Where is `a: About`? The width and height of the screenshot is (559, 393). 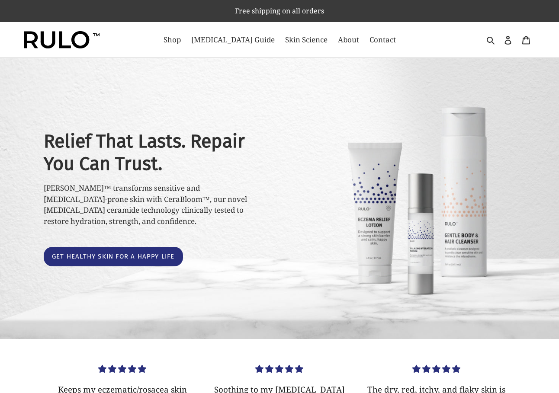 a: About is located at coordinates (348, 40).